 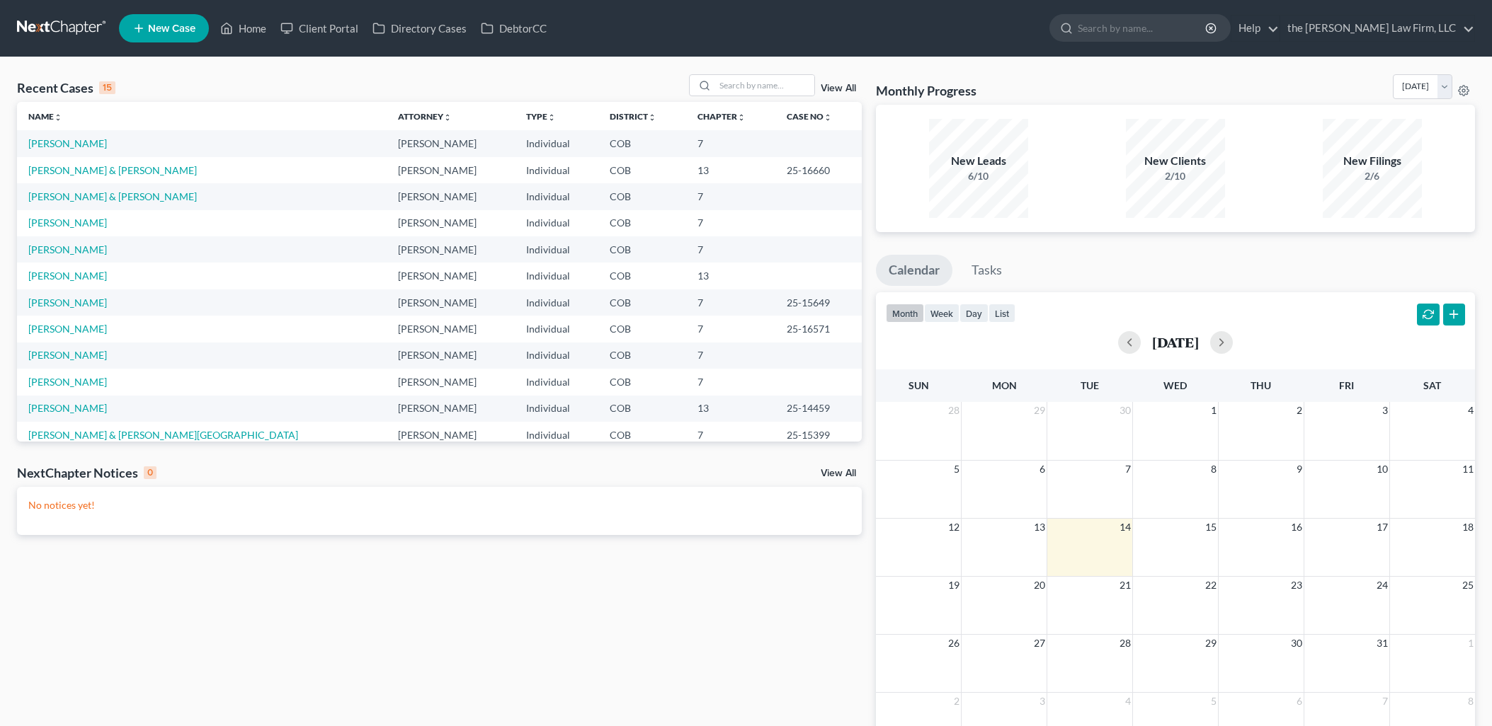 I want to click on a: DebtorCC, so click(x=513, y=28).